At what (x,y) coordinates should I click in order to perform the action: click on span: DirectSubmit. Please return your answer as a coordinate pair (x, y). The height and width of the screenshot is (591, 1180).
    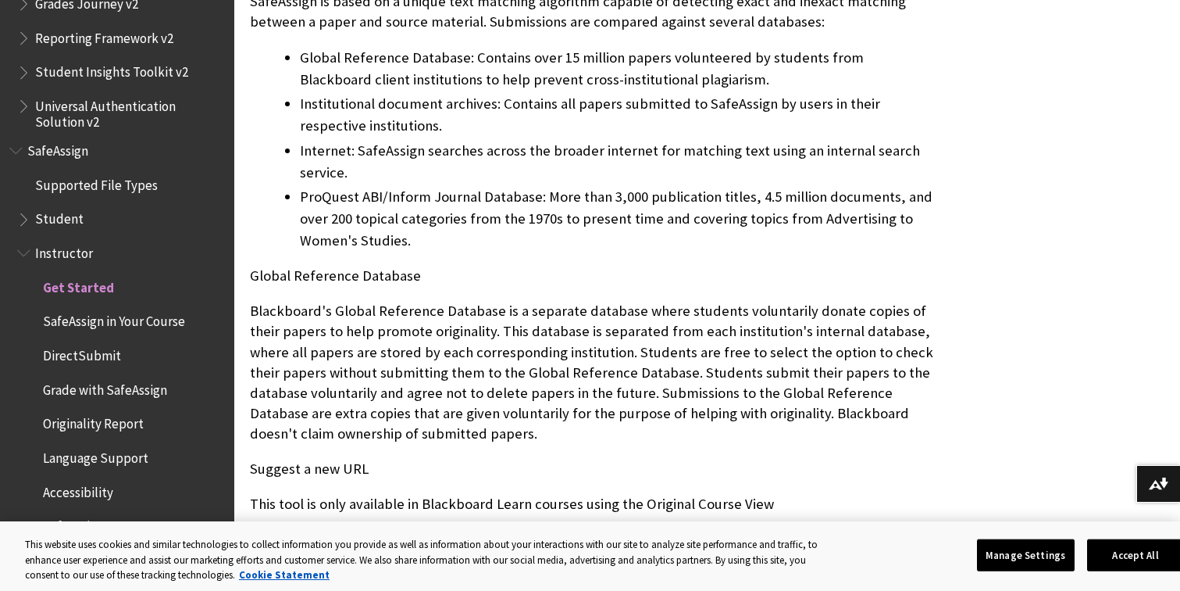
    Looking at the image, I should click on (82, 352).